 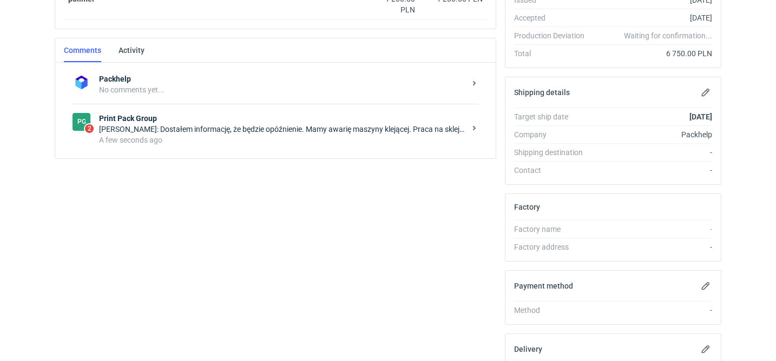 I want to click on div: 6 750.00 PLN, so click(x=652, y=54).